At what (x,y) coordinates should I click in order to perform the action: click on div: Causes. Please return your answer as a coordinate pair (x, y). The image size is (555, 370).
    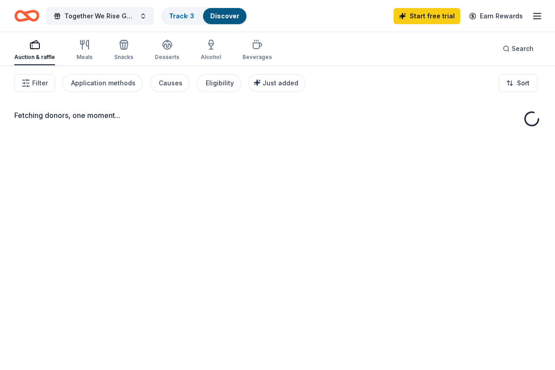
    Looking at the image, I should click on (170, 83).